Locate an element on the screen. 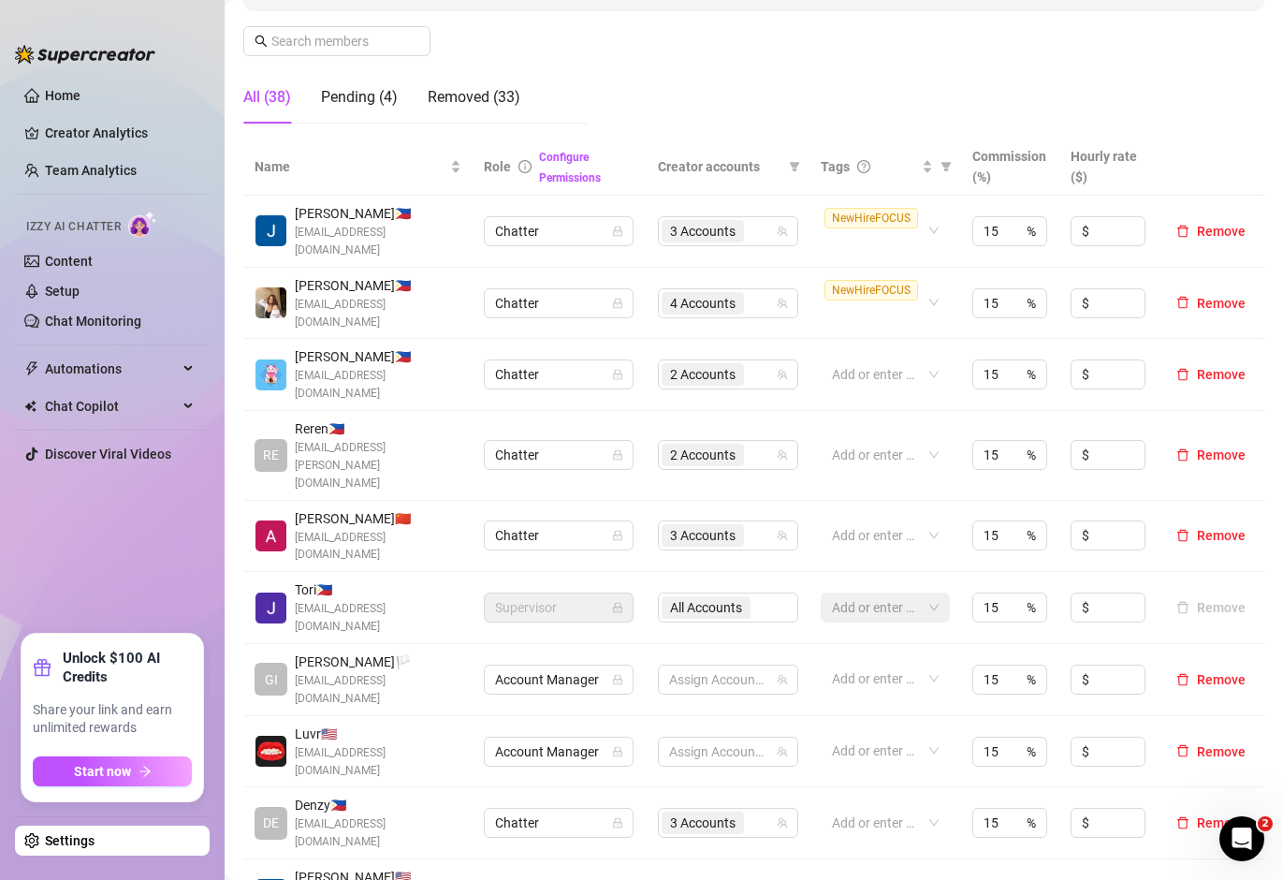 The image size is (1283, 880). span: DE is located at coordinates (271, 823).